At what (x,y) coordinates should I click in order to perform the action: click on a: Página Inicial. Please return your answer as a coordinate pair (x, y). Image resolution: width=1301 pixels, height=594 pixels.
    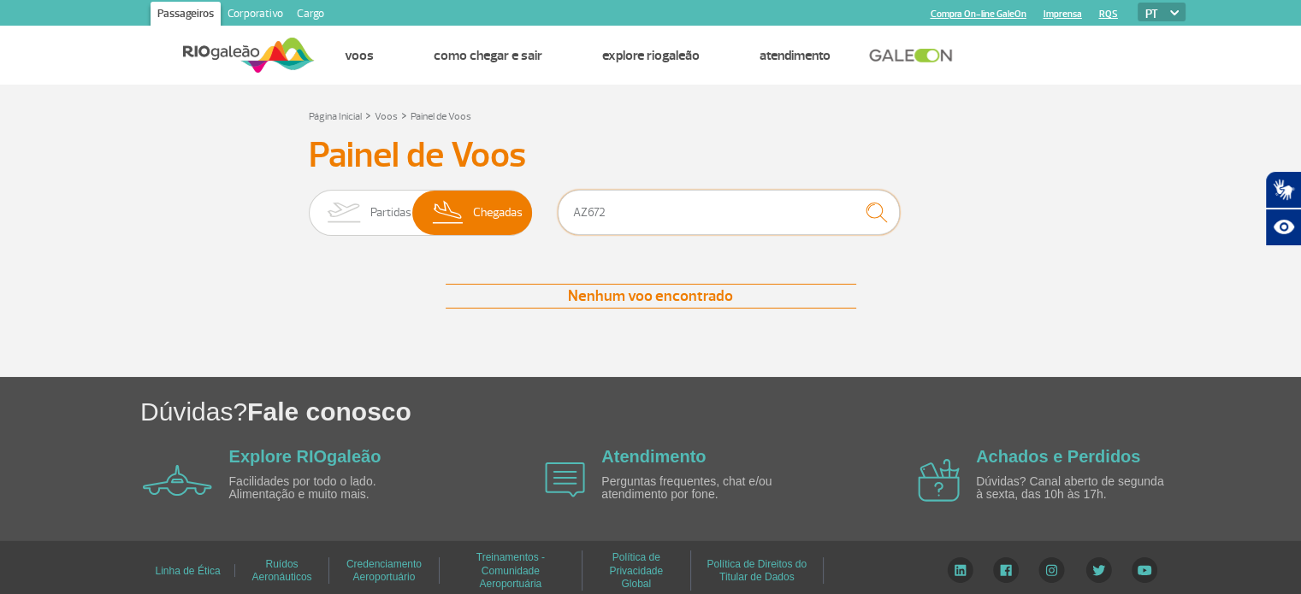
    Looking at the image, I should click on (335, 116).